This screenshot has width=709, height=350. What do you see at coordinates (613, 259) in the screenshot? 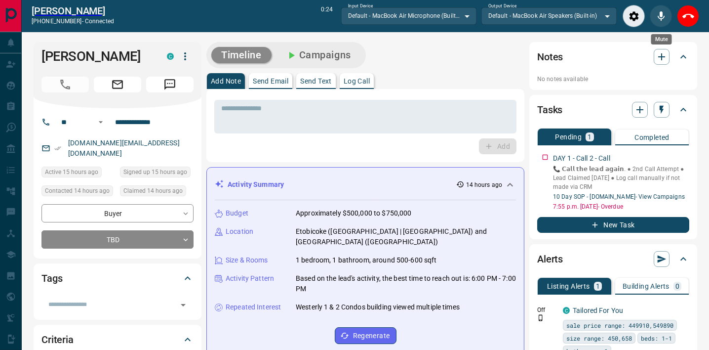
I see `div: Alerts` at bounding box center [613, 259].